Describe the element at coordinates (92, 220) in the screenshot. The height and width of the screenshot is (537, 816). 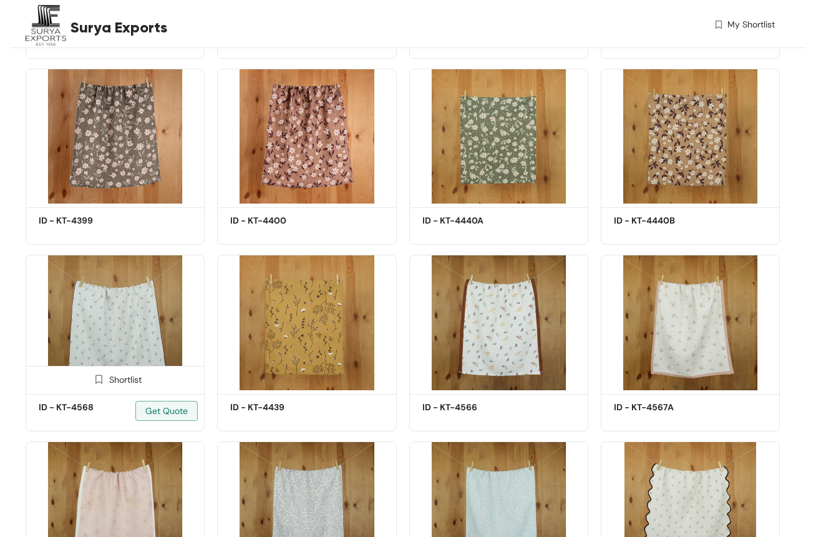
I see `h5: ID - KT-4399` at that location.